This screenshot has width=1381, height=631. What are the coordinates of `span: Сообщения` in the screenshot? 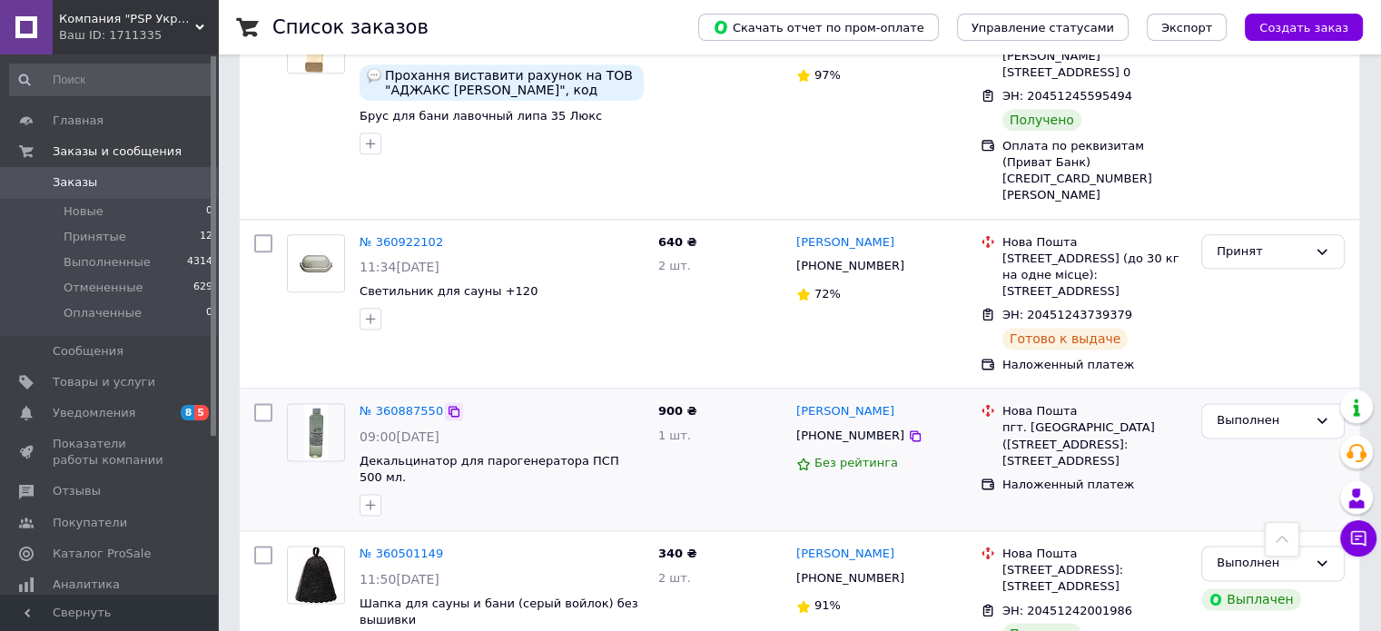 It's located at (88, 351).